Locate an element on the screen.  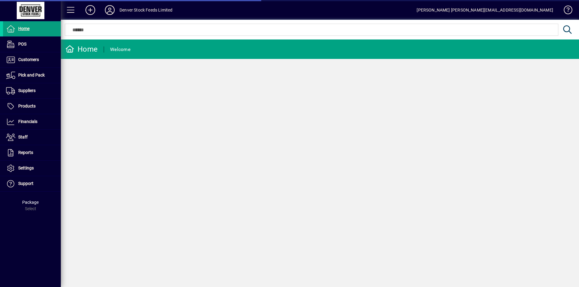
span: Package is located at coordinates (30, 203).